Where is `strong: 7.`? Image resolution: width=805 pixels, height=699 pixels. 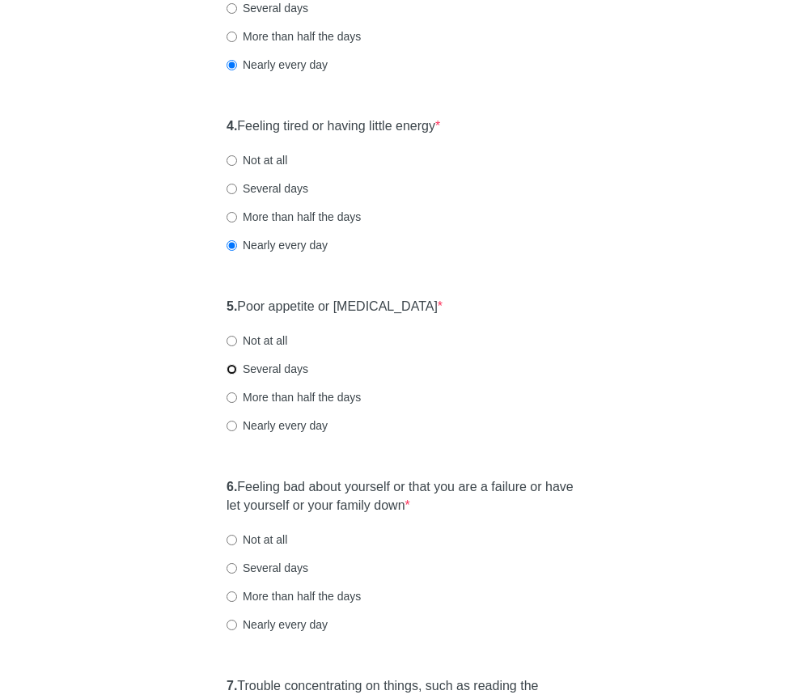
strong: 7. is located at coordinates (232, 686).